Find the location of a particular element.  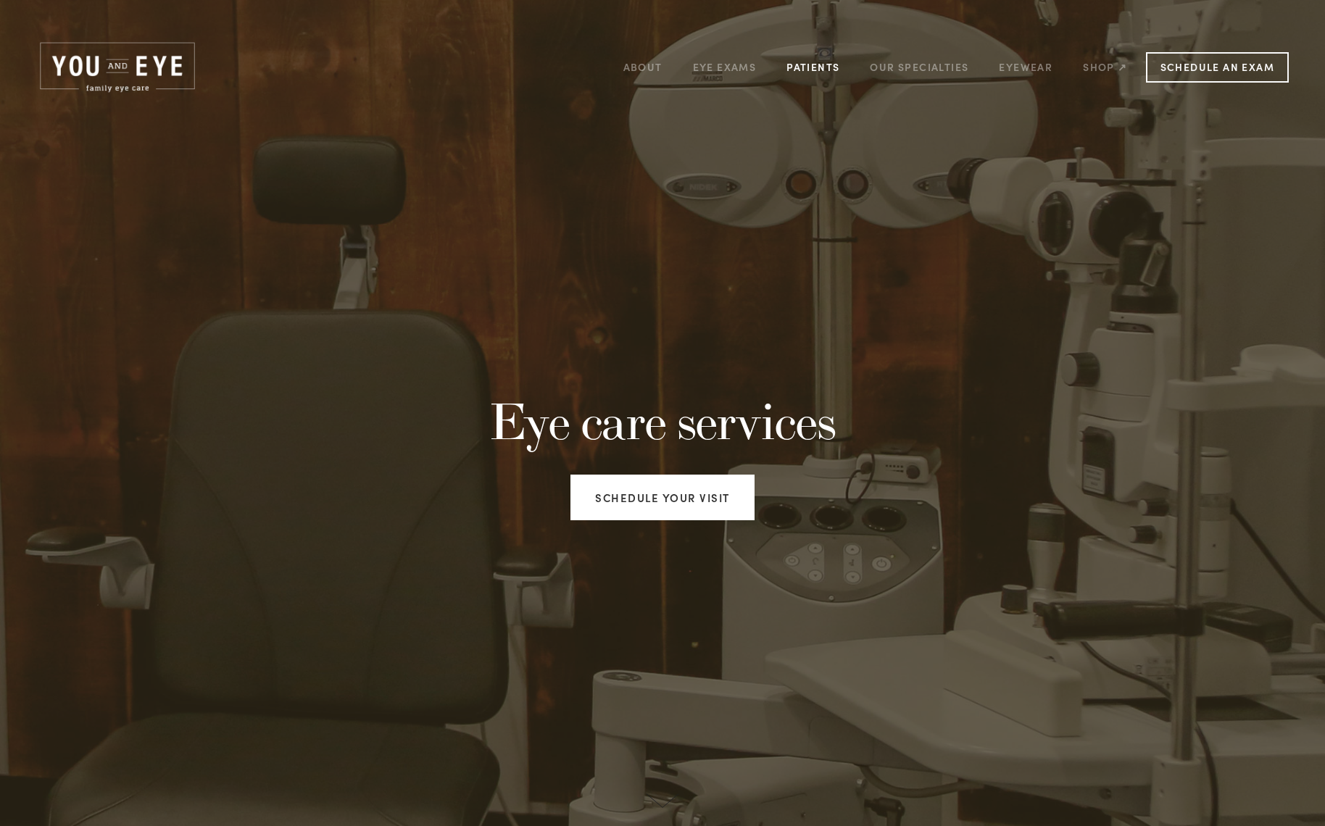

a: About is located at coordinates (643, 67).